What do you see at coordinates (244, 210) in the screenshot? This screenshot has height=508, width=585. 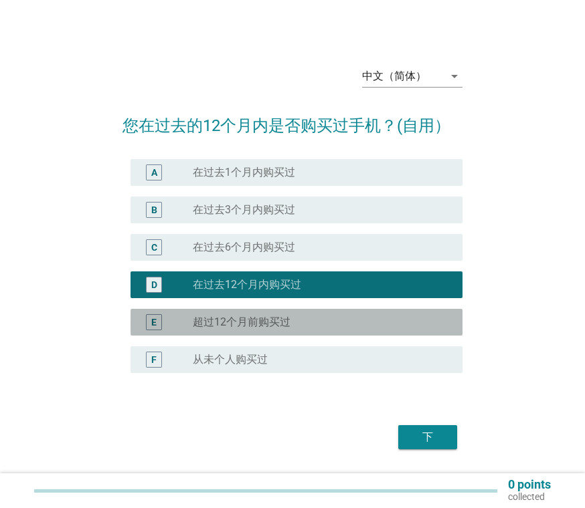 I see `label: 在过去3个月内购买过` at bounding box center [244, 210].